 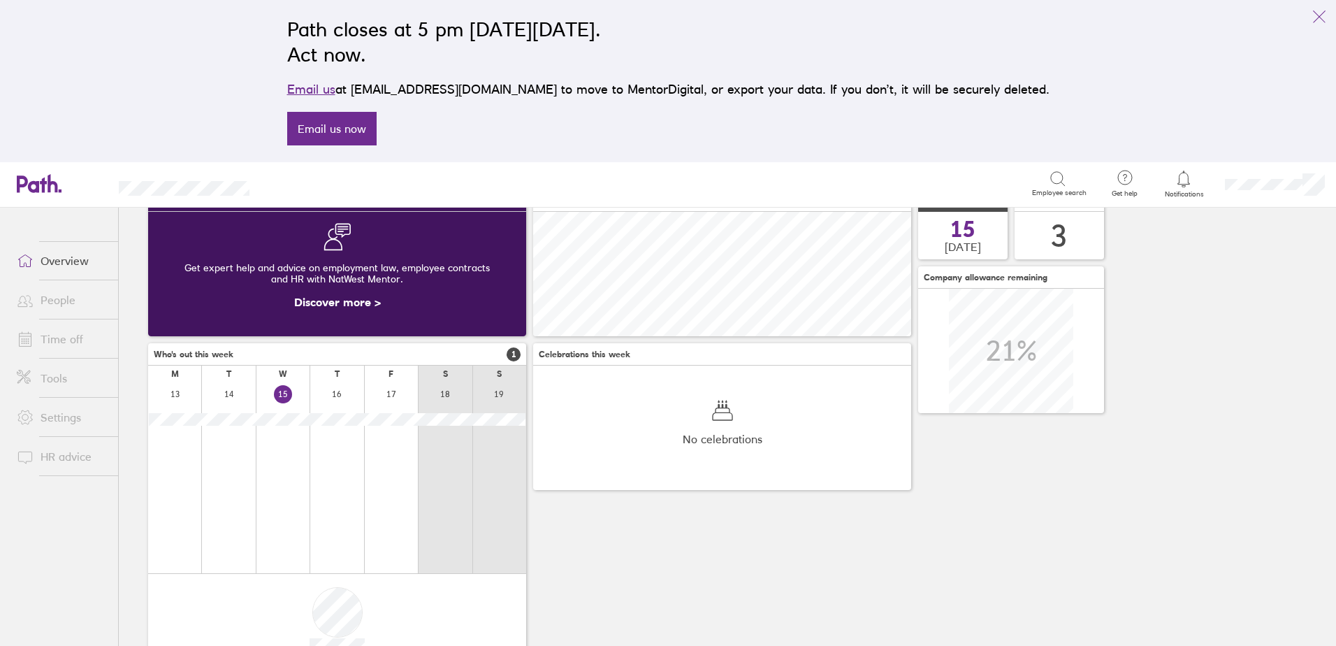 What do you see at coordinates (283, 374) in the screenshot?
I see `div: W` at bounding box center [283, 374].